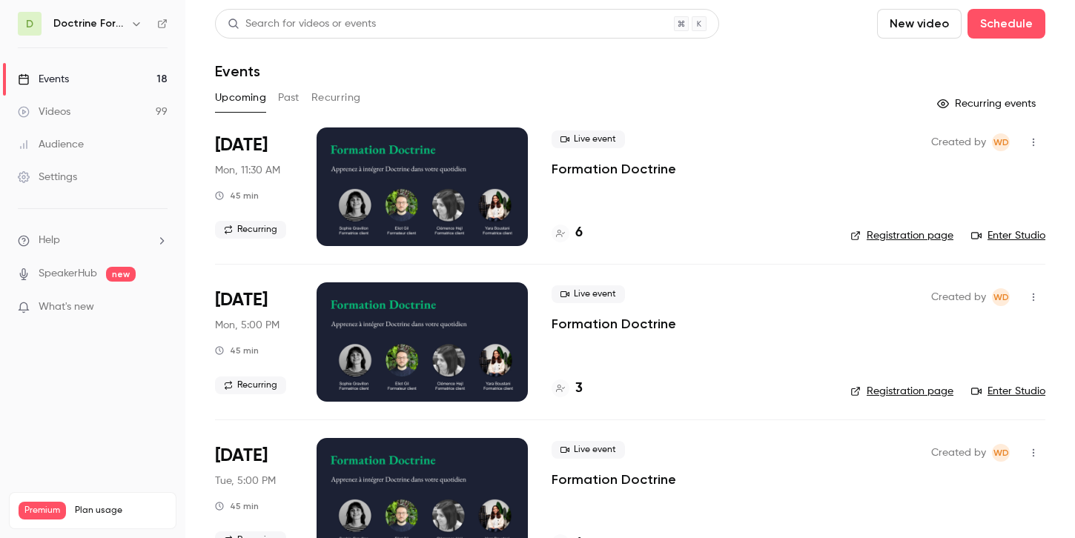  I want to click on span: Mon, 5:00 PM, so click(247, 325).